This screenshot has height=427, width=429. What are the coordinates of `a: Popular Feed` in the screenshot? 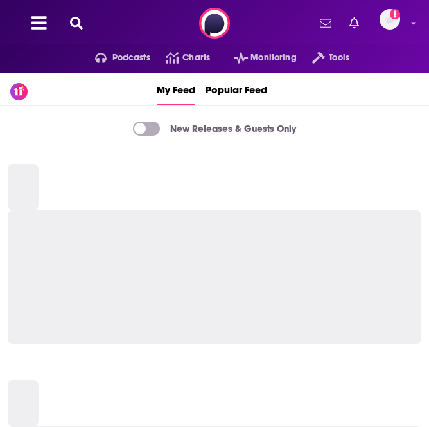 It's located at (237, 89).